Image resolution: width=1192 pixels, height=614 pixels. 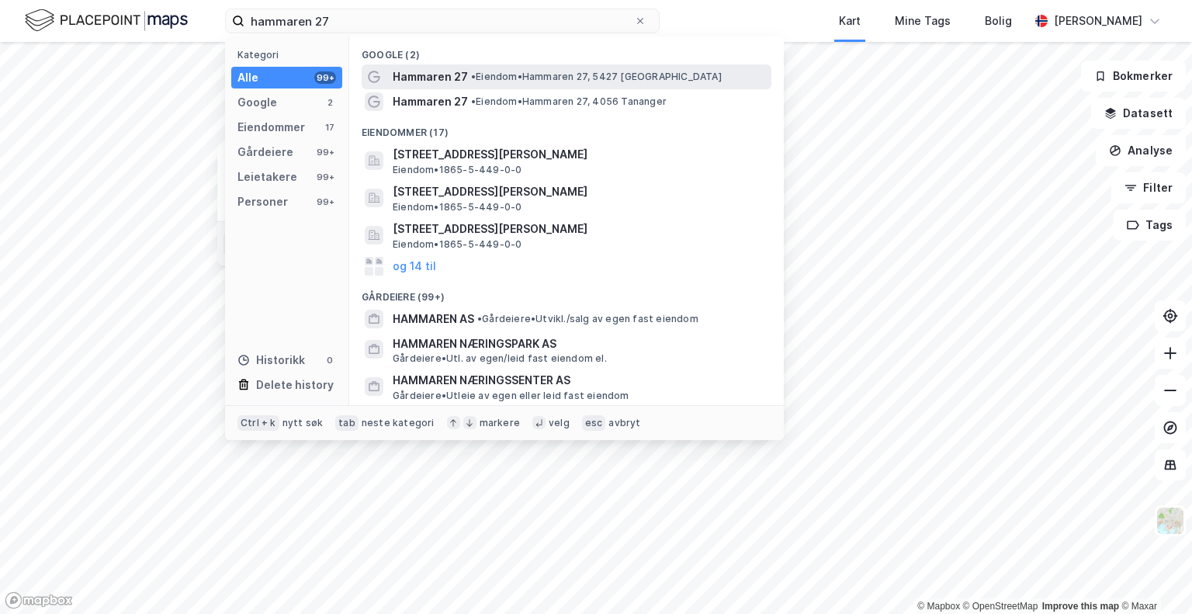 I want to click on div: Gårdeiere (99+), so click(x=567, y=293).